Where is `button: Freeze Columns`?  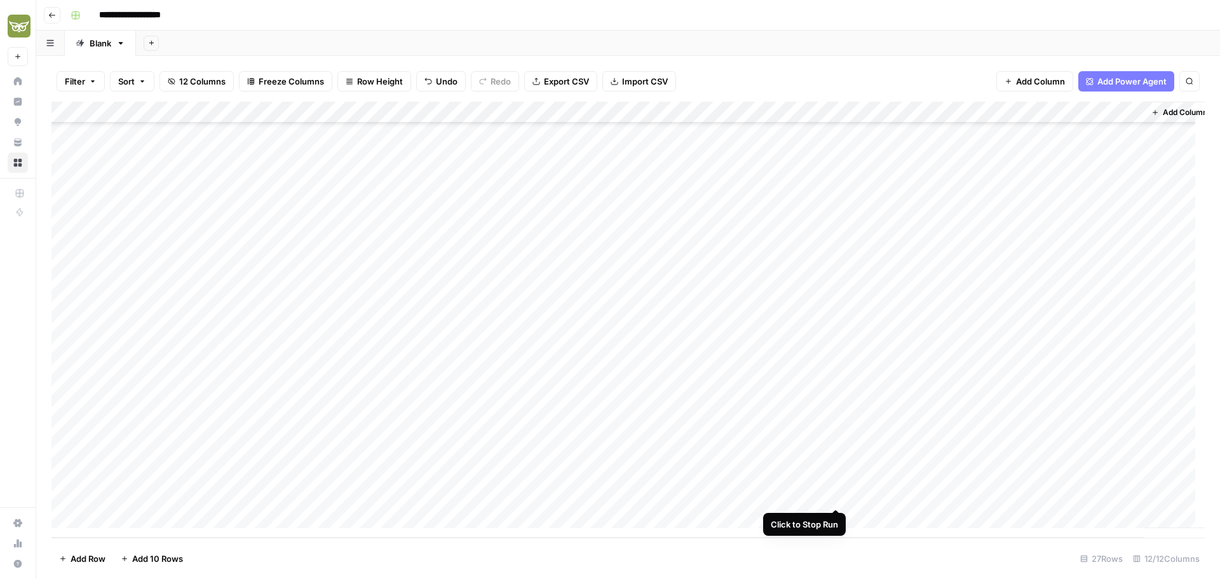 button: Freeze Columns is located at coordinates (285, 81).